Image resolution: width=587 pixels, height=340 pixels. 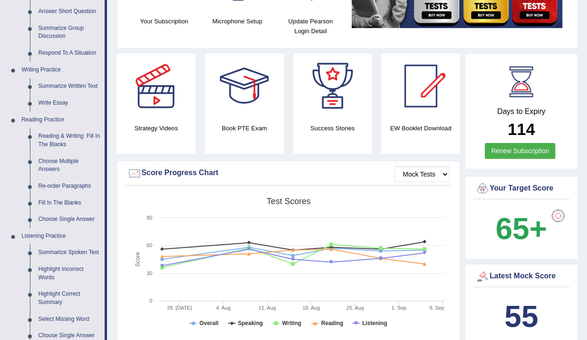 I want to click on tspan: 4. Aug, so click(x=223, y=308).